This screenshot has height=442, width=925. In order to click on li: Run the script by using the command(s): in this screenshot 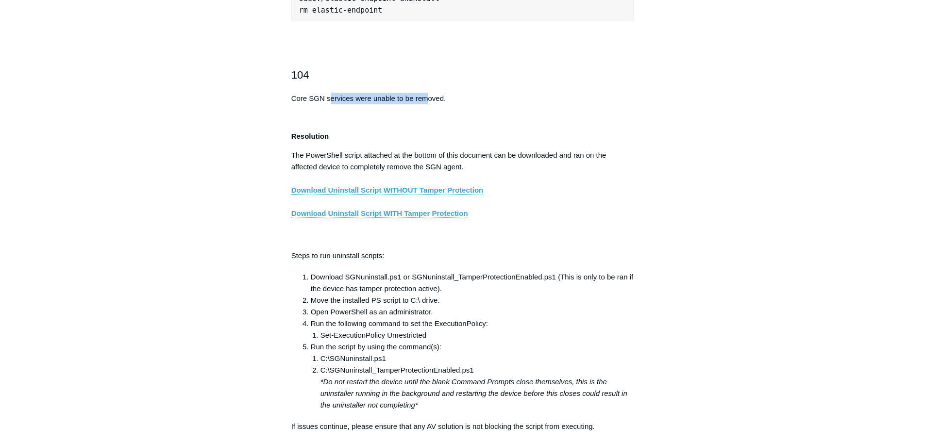, I will do `click(472, 376)`.